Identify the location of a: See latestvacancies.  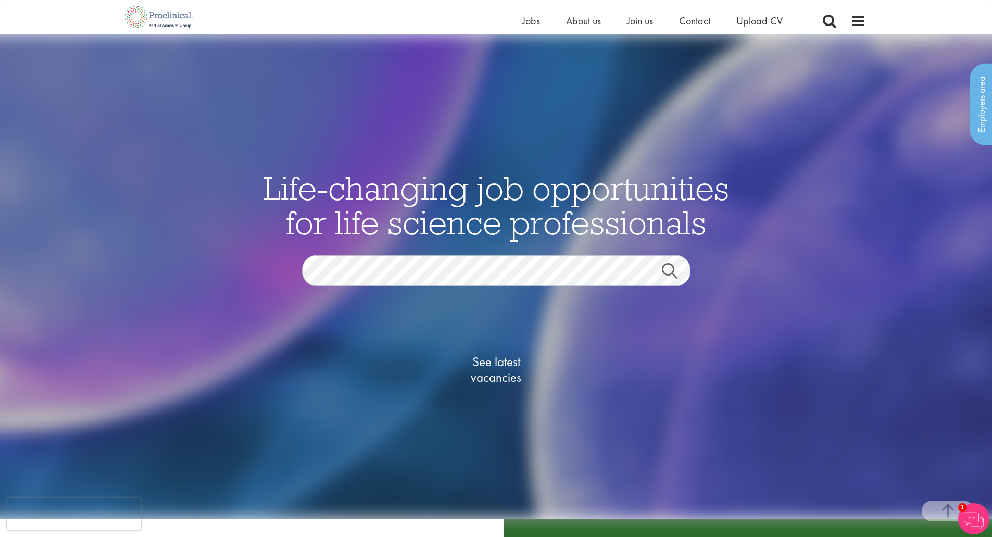
(496, 370).